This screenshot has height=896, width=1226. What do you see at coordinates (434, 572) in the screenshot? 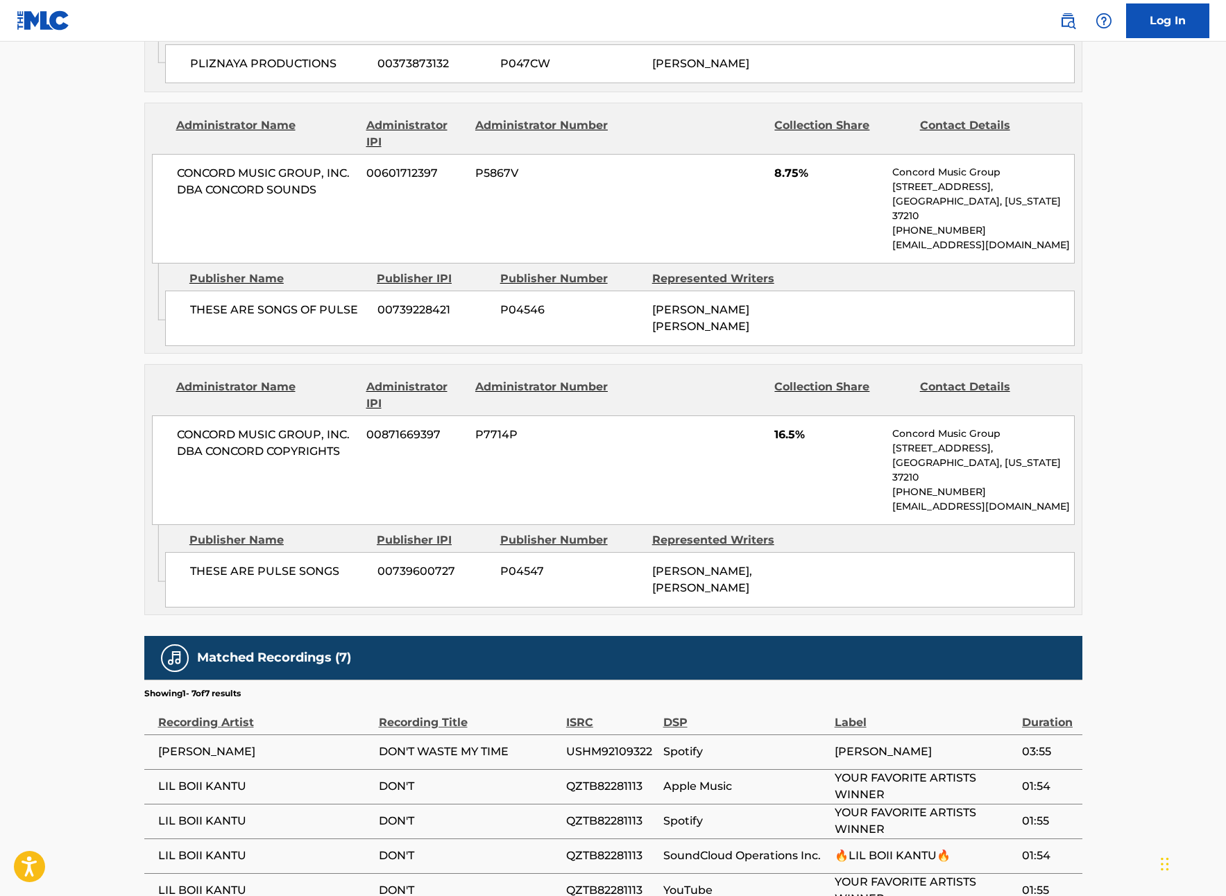
I see `span: 00739600727` at bounding box center [434, 572].